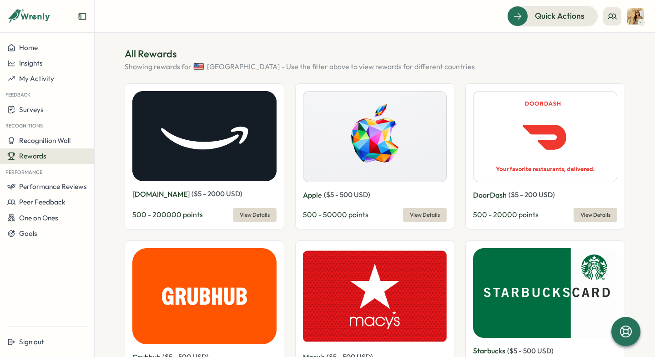 Image resolution: width=655 pixels, height=357 pixels. What do you see at coordinates (375, 54) in the screenshot?
I see `p: All Rewards` at bounding box center [375, 54].